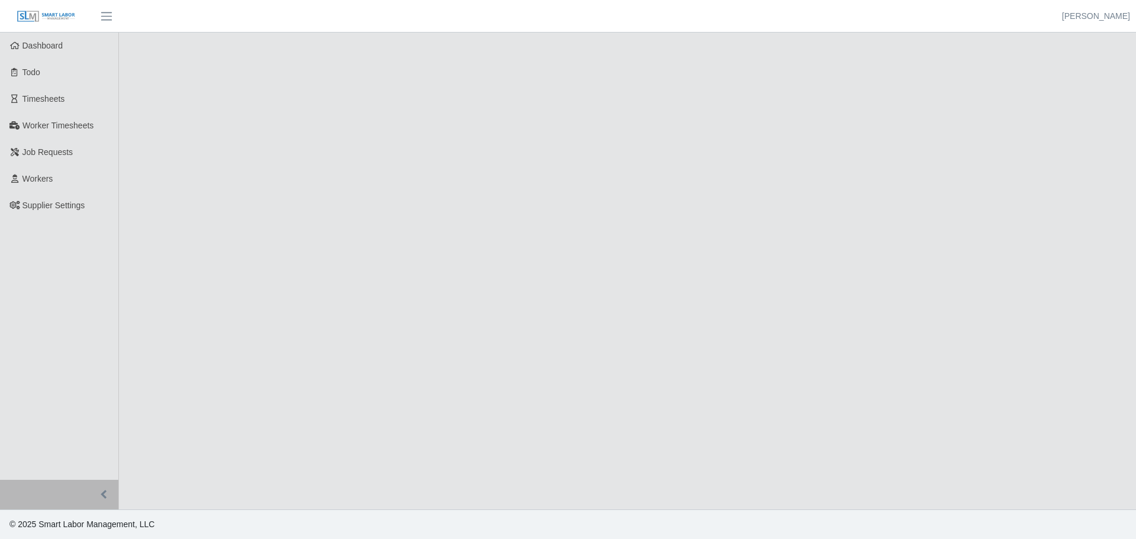 The image size is (1136, 539). What do you see at coordinates (58, 125) in the screenshot?
I see `span: Worker Timesheets` at bounding box center [58, 125].